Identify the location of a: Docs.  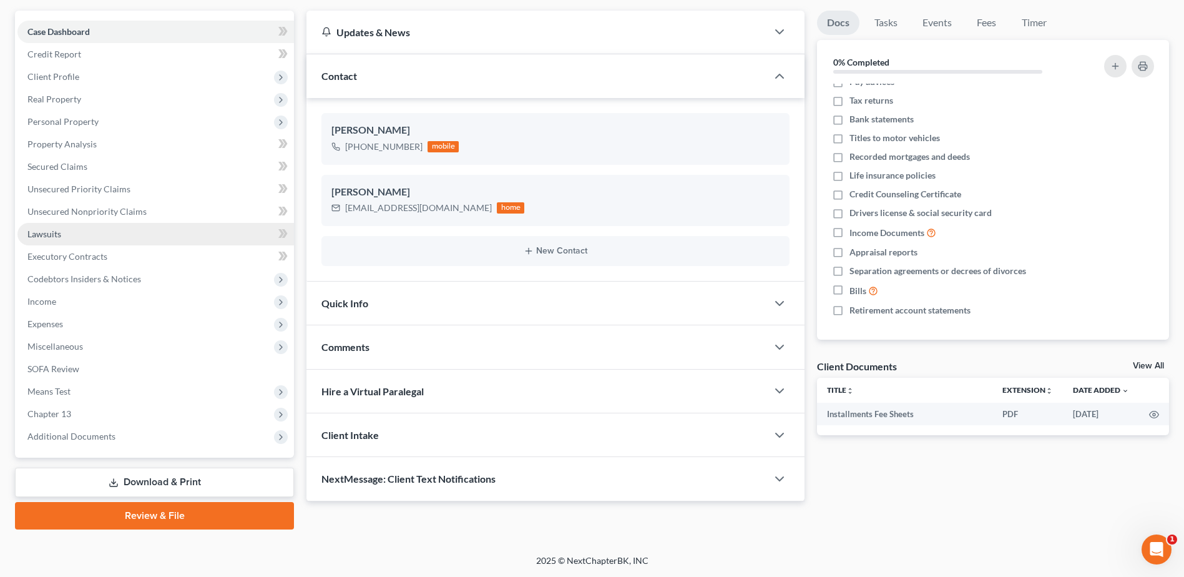
(838, 22).